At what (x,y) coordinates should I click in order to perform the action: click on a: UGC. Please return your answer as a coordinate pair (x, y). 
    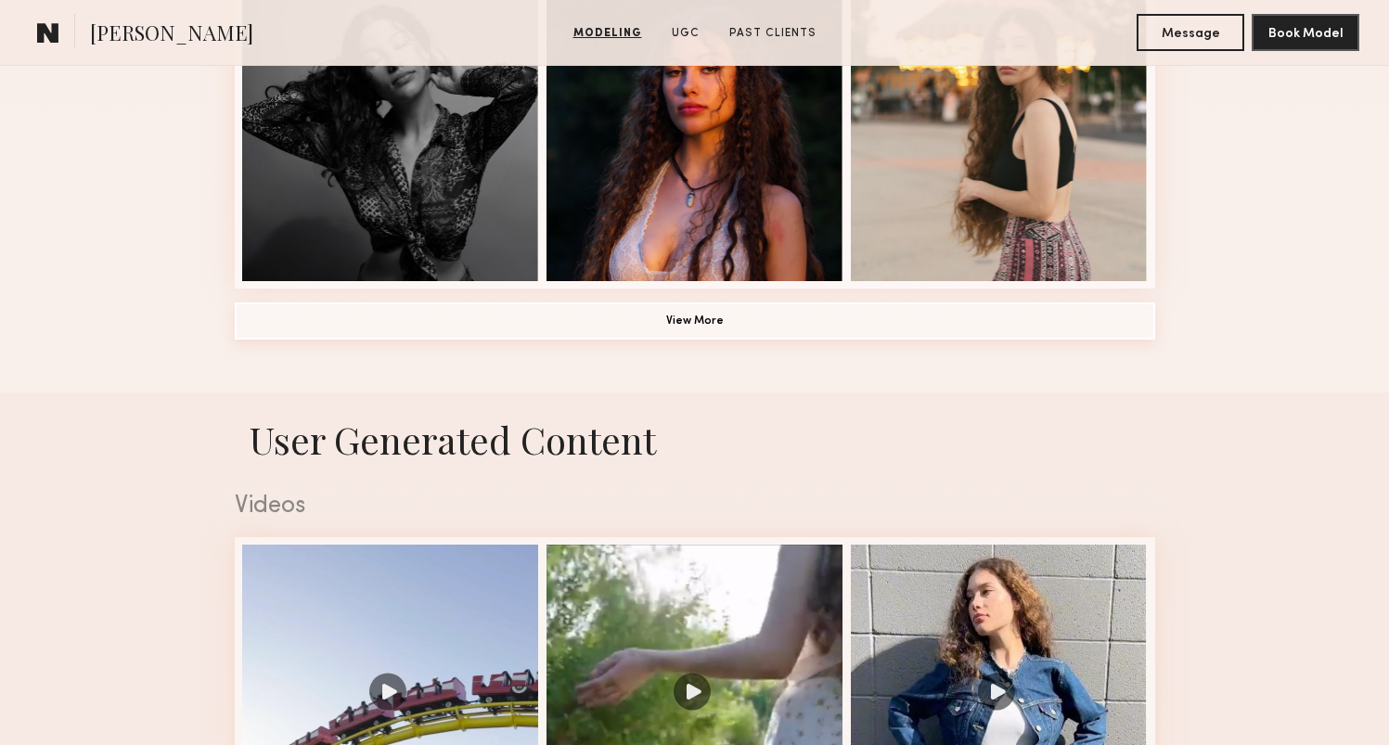
    Looking at the image, I should click on (686, 33).